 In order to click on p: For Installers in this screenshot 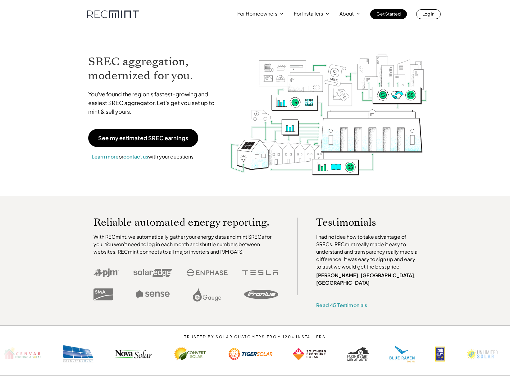, I will do `click(308, 14)`.